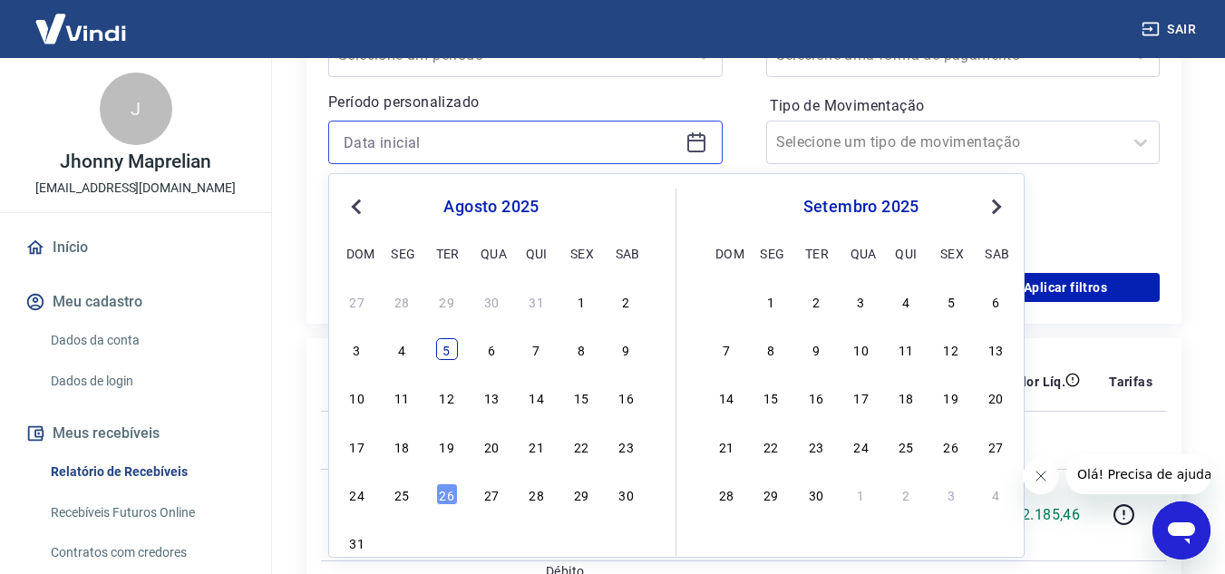 The height and width of the screenshot is (574, 1225). I want to click on div: Choose sexta-feira, 29 de agosto de 2025, so click(581, 494).